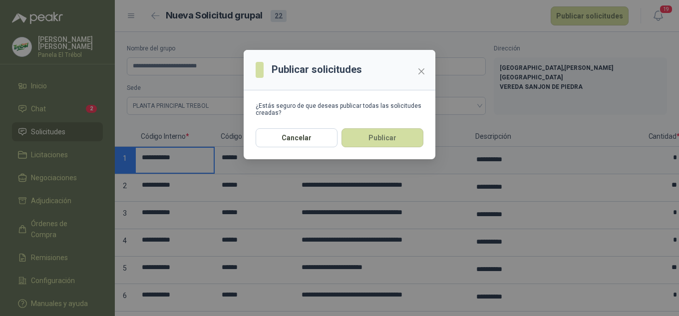 This screenshot has height=316, width=679. I want to click on button: Publicar, so click(382, 138).